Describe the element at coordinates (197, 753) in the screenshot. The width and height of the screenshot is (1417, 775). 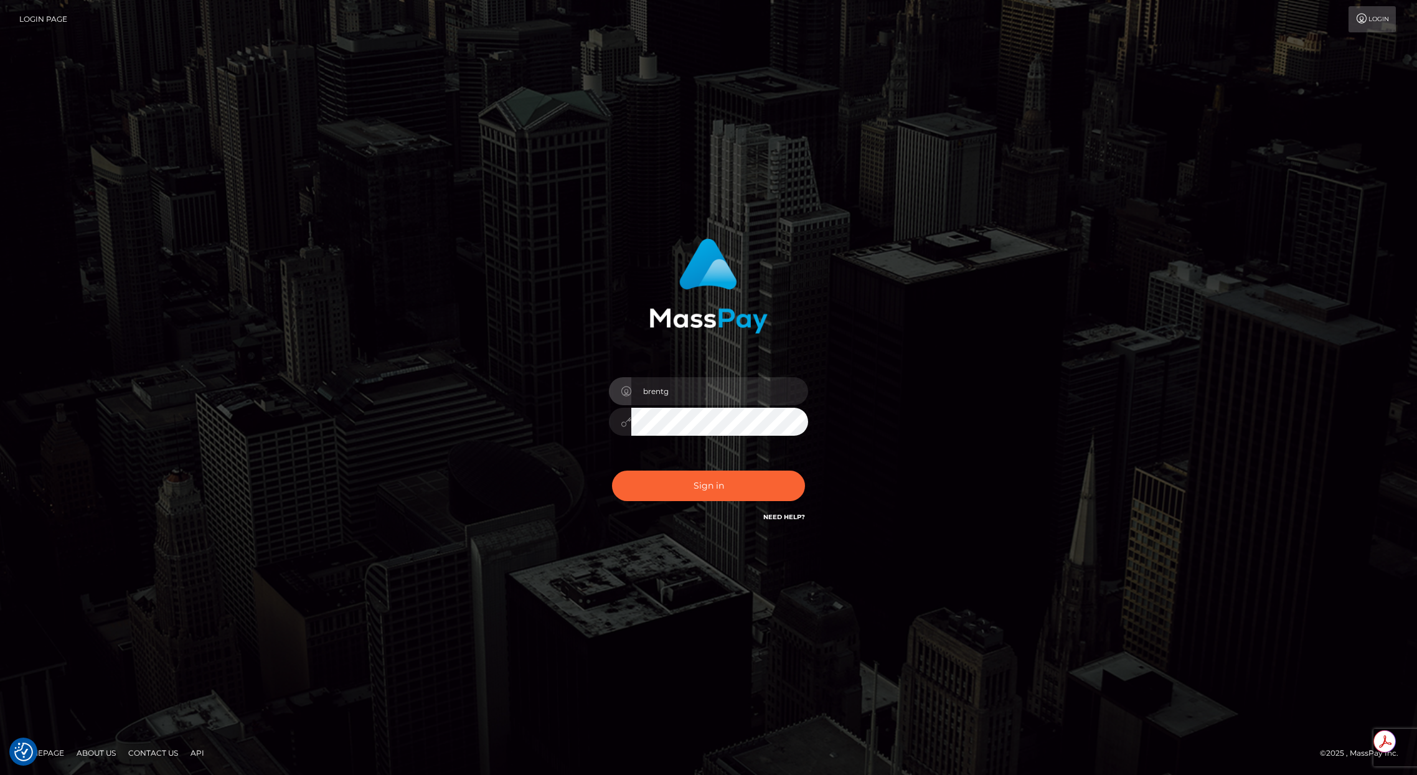
I see `a: API` at that location.